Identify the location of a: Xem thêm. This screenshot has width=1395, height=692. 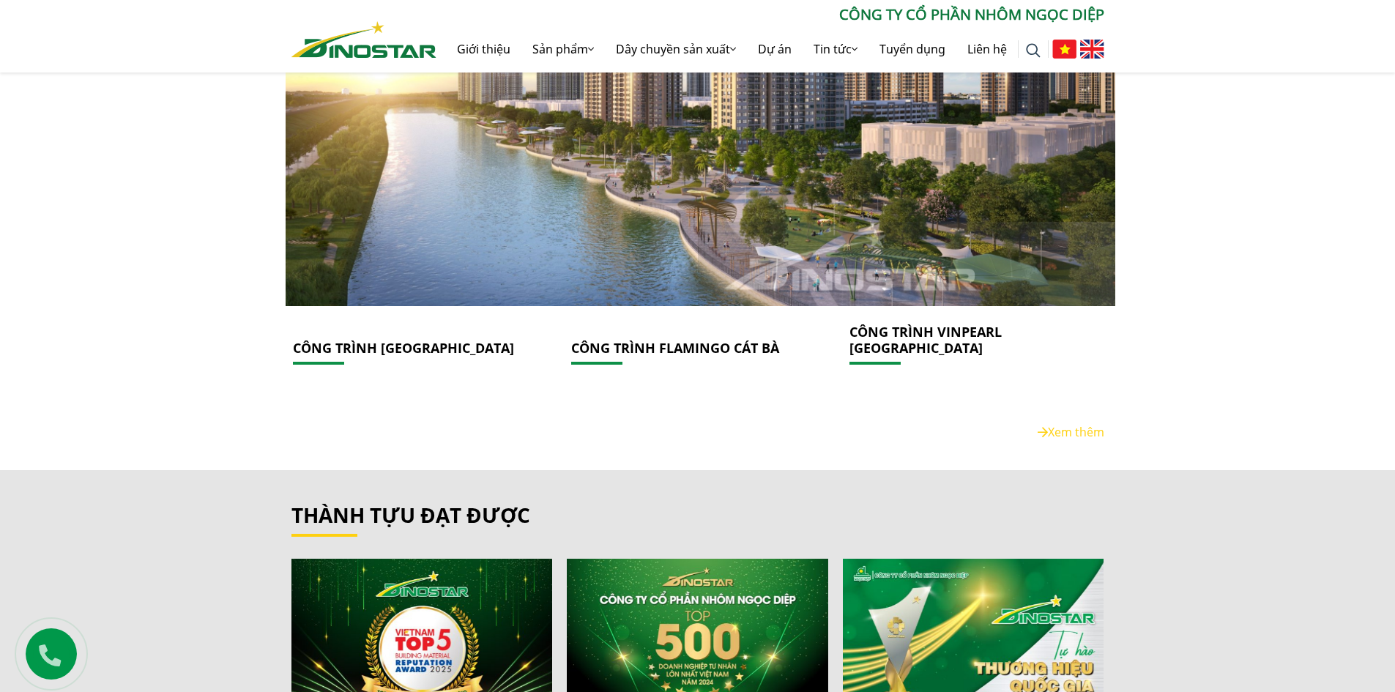
(1070, 432).